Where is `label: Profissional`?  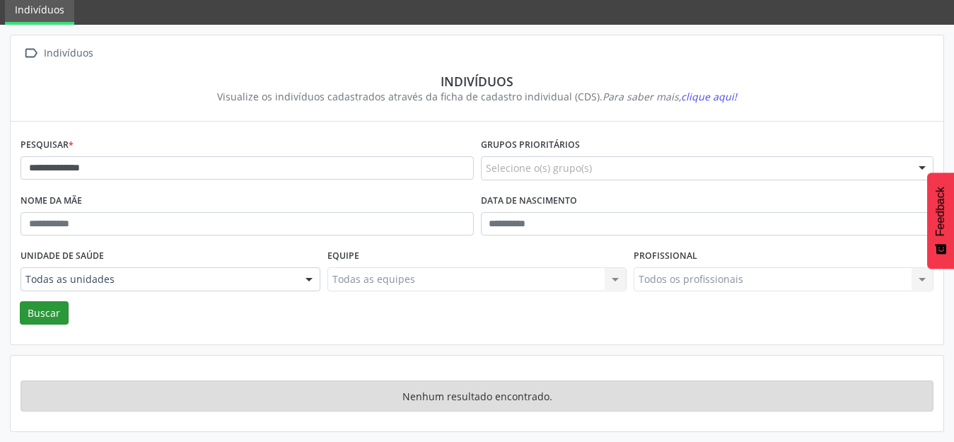
label: Profissional is located at coordinates (665, 256).